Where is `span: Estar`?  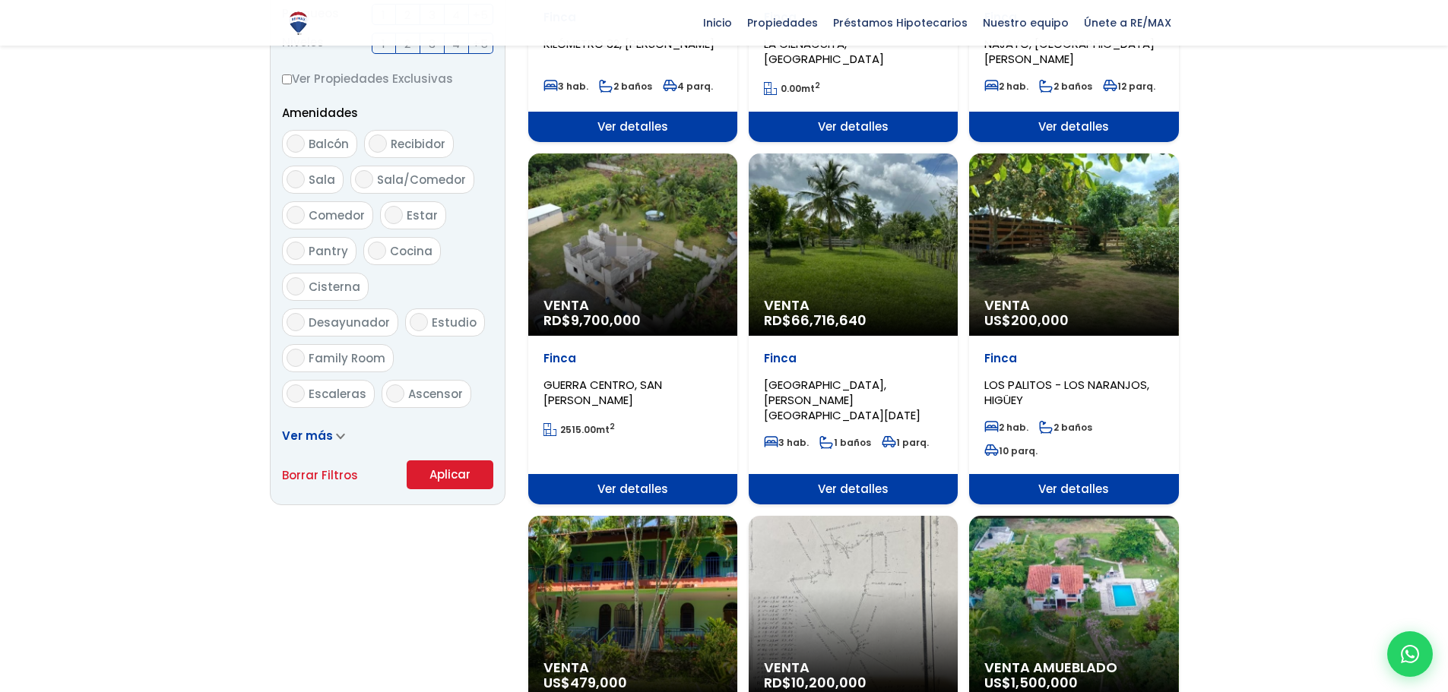
span: Estar is located at coordinates (422, 215).